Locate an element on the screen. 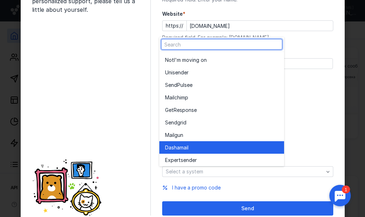 The width and height of the screenshot is (365, 217). button: SendPulsee is located at coordinates (222, 85).